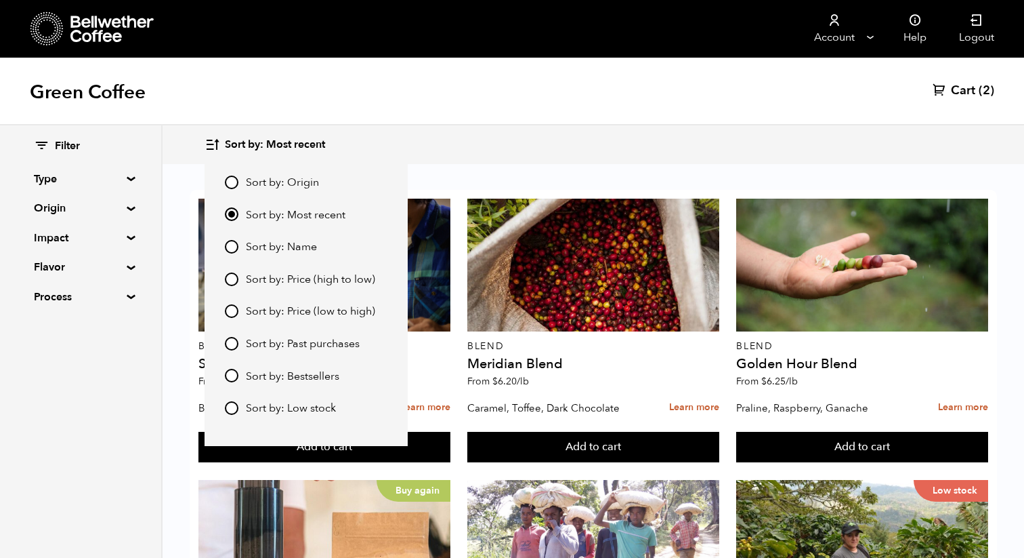  I want to click on input: Sort by: Bestsellers, so click(232, 375).